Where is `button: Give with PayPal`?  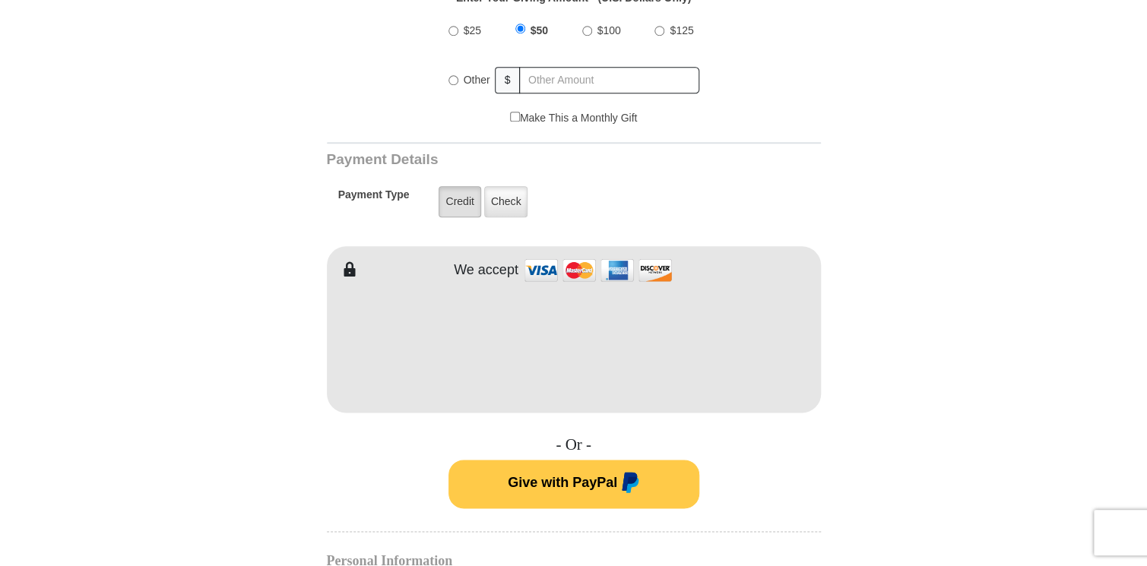
button: Give with PayPal is located at coordinates (574, 484).